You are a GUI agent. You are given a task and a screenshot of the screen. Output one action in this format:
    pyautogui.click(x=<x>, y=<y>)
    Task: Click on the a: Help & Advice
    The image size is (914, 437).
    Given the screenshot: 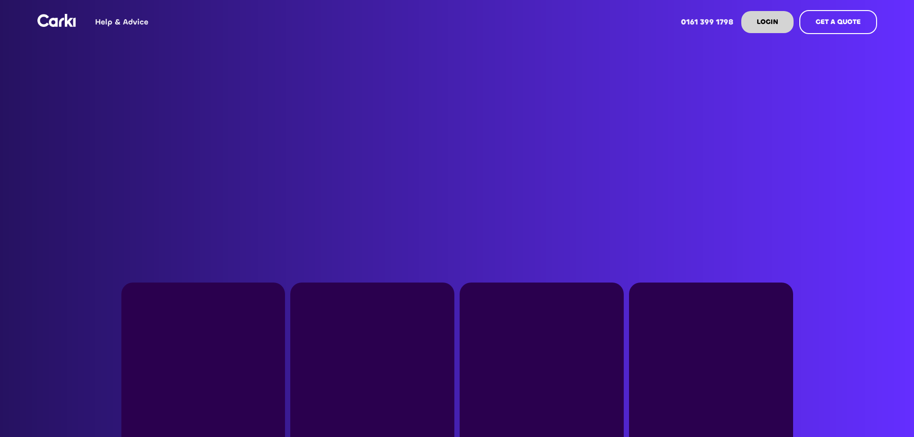 What is the action you would take?
    pyautogui.click(x=121, y=22)
    